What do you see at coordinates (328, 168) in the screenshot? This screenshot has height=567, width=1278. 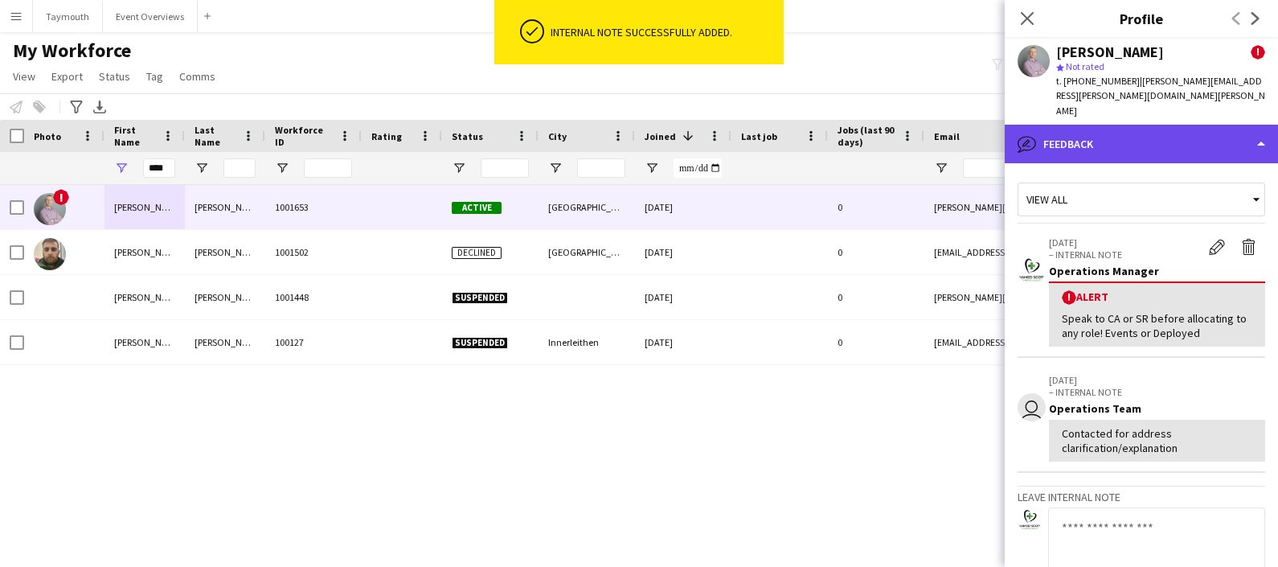 I see `input: Workforce ID Filter Input` at bounding box center [328, 168].